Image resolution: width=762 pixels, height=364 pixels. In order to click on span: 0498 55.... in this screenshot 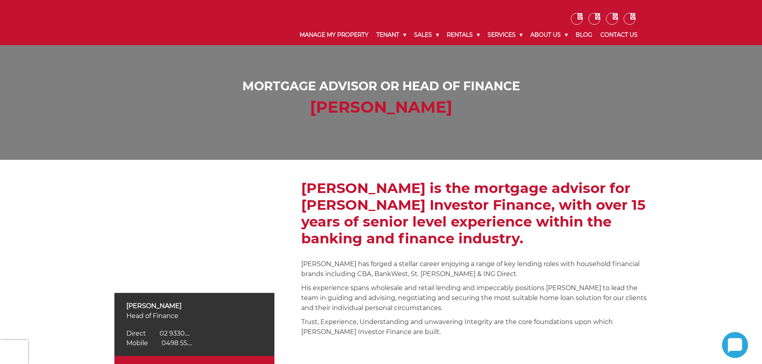, I will do `click(177, 343)`.